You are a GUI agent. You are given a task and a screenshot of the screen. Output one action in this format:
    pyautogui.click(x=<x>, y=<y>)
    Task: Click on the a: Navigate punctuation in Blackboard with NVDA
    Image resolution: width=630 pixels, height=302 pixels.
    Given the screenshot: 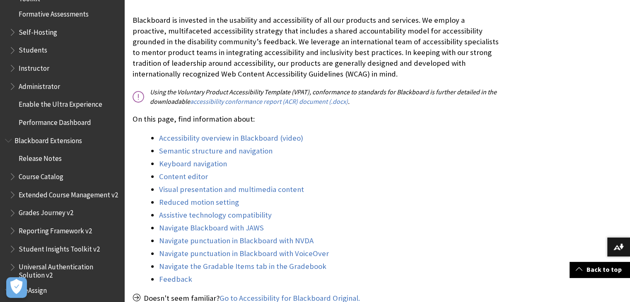 What is the action you would take?
    pyautogui.click(x=236, y=241)
    